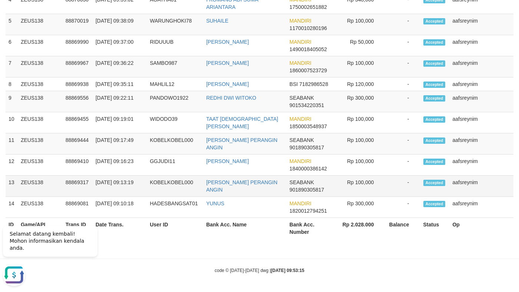  I want to click on span: Copy 7182986528 to clipboard, so click(314, 84).